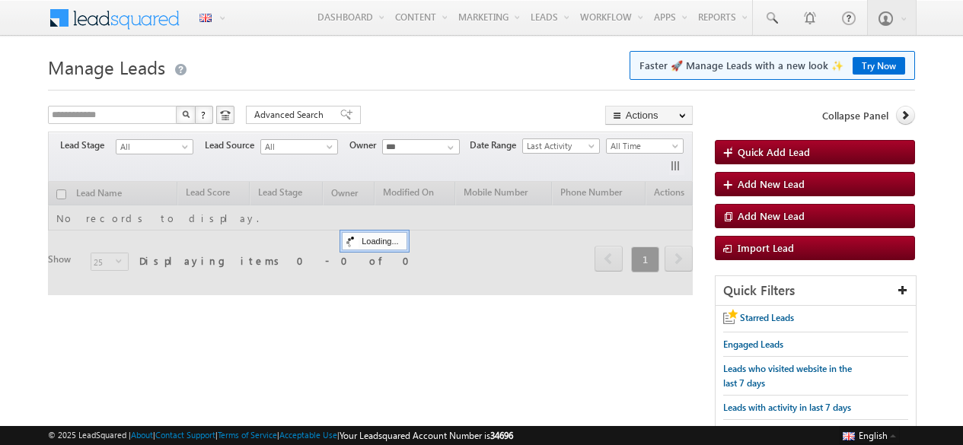  I want to click on span: Your Leadsquared Account Number is, so click(426, 435).